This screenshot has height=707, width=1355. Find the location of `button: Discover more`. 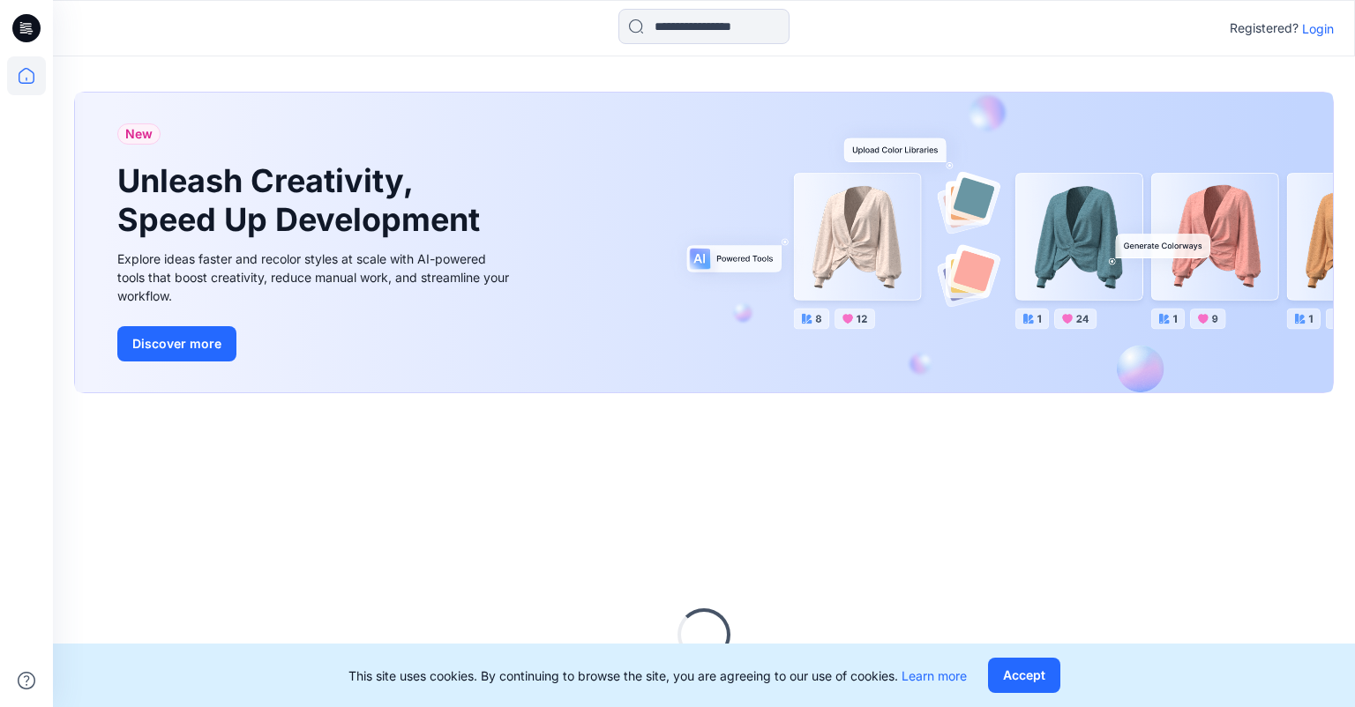

button: Discover more is located at coordinates (176, 344).